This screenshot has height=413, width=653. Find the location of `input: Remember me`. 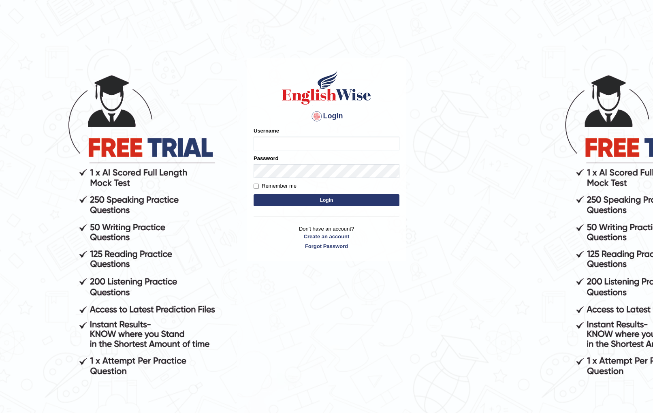

input: Remember me is located at coordinates (256, 186).